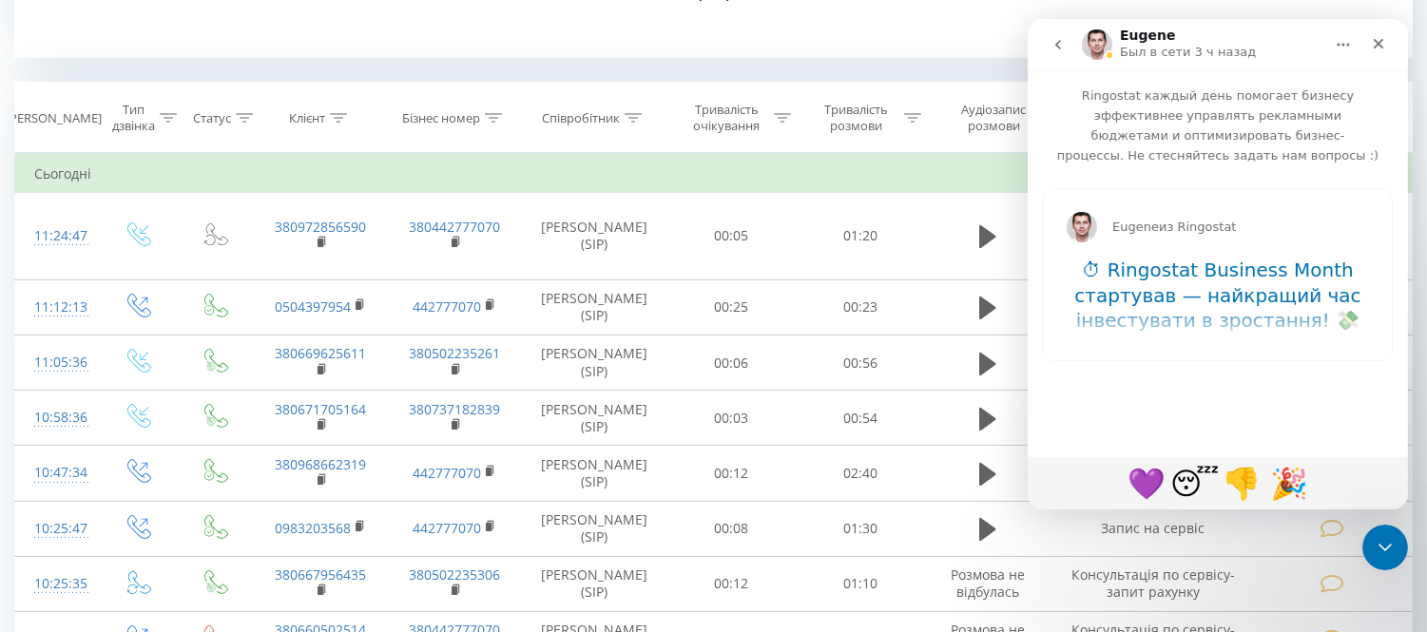 This screenshot has width=1427, height=632. What do you see at coordinates (56, 236) in the screenshot?
I see `div: 11:24:47` at bounding box center [56, 236].